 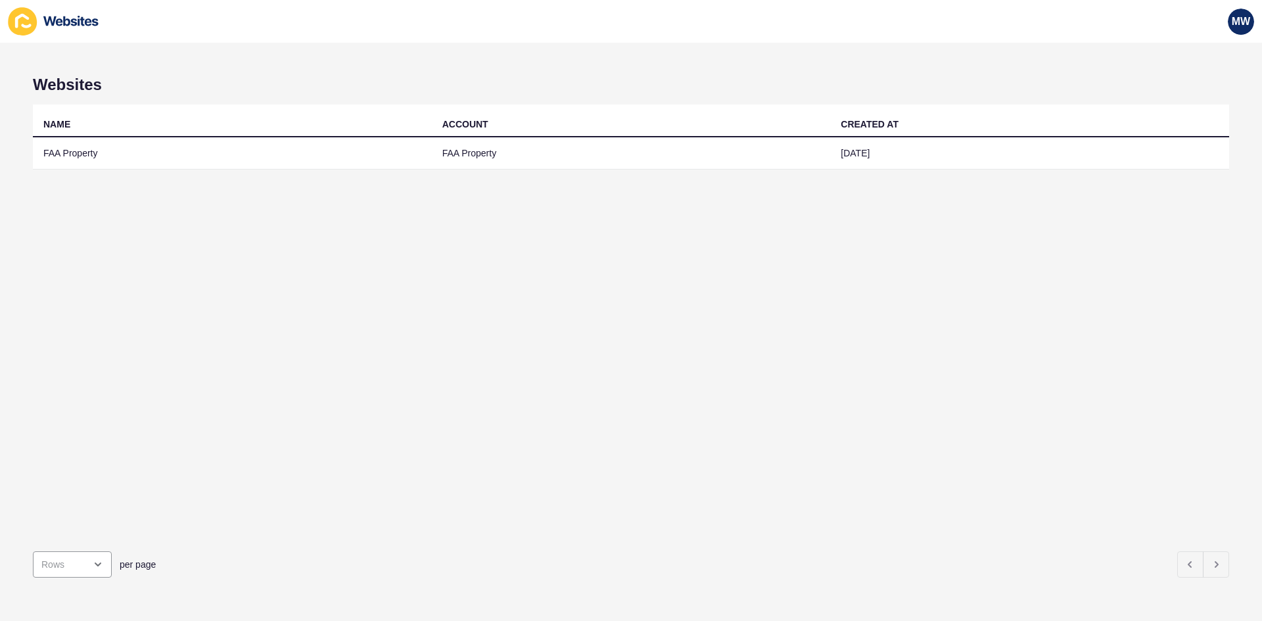 What do you see at coordinates (1241, 22) in the screenshot?
I see `span: MW` at bounding box center [1241, 22].